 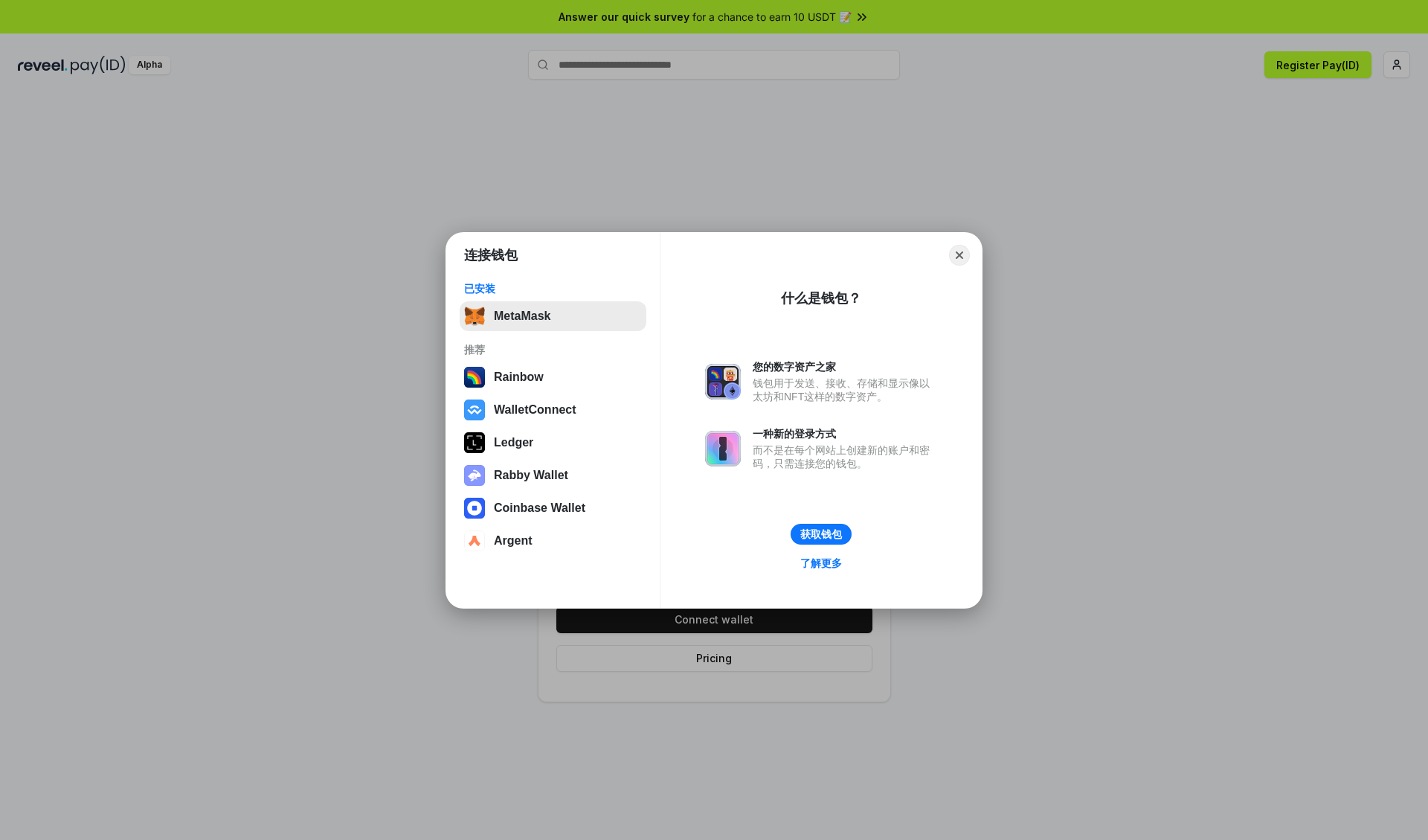 I want to click on div: Coinbase Wallet, so click(x=539, y=508).